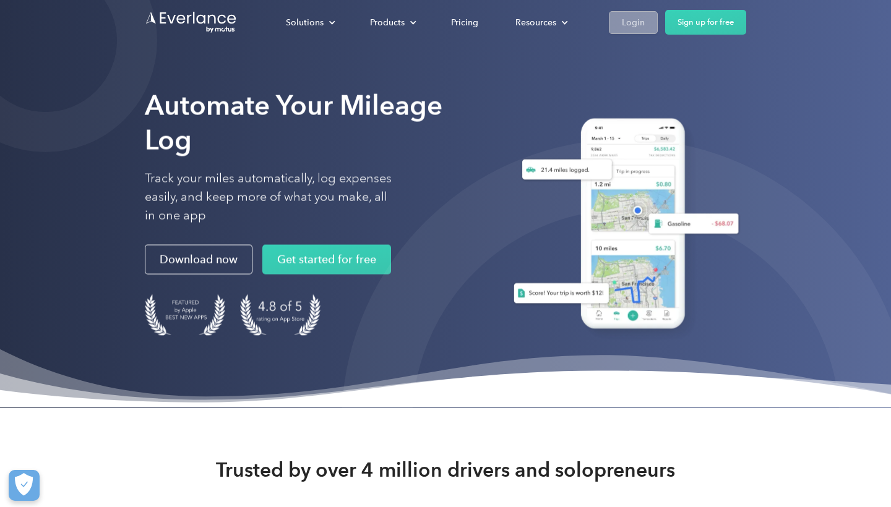 This screenshot has width=891, height=507. I want to click on strong: Automate Your Mileage Log, so click(293, 122).